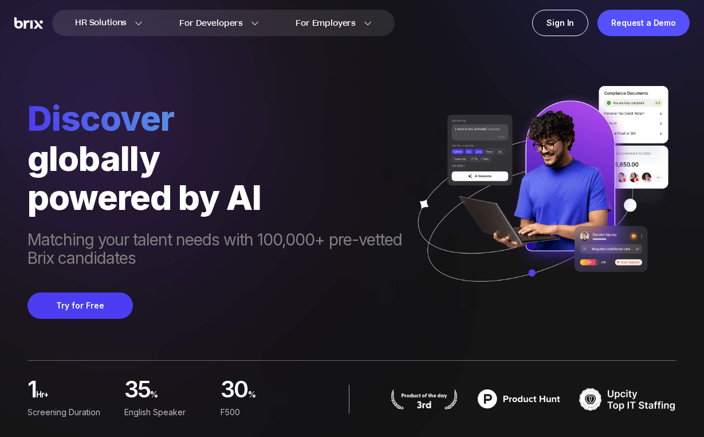 Image resolution: width=704 pixels, height=437 pixels. I want to click on span: 1, so click(32, 391).